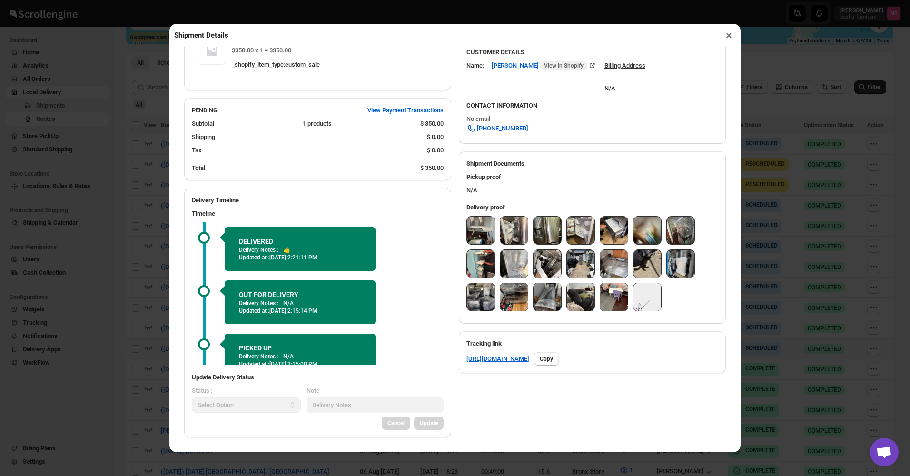 The width and height of the screenshot is (910, 476). I want to click on div: 1 products, so click(357, 124).